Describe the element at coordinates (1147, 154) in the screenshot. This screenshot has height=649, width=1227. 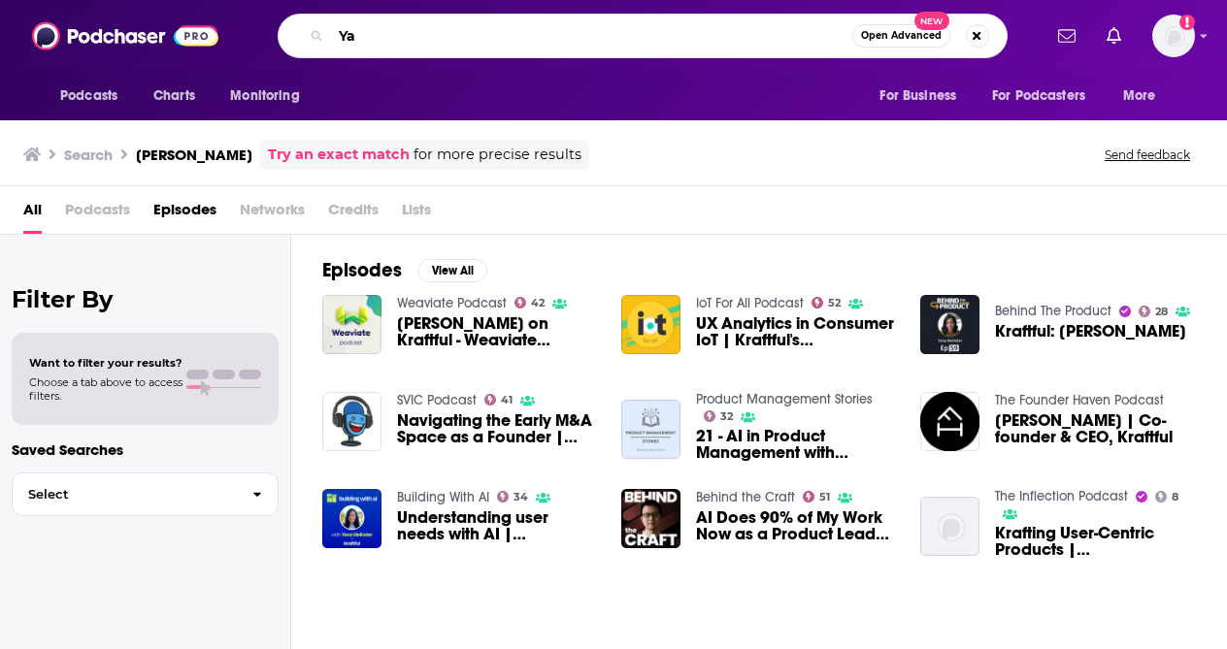
I see `button: Send feedback` at that location.